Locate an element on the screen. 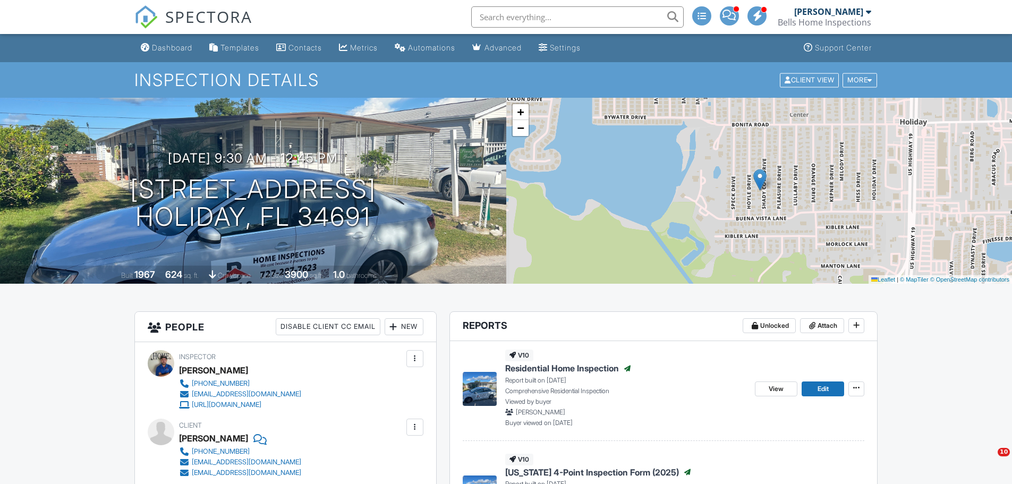  div: Dashboard is located at coordinates (172, 47).